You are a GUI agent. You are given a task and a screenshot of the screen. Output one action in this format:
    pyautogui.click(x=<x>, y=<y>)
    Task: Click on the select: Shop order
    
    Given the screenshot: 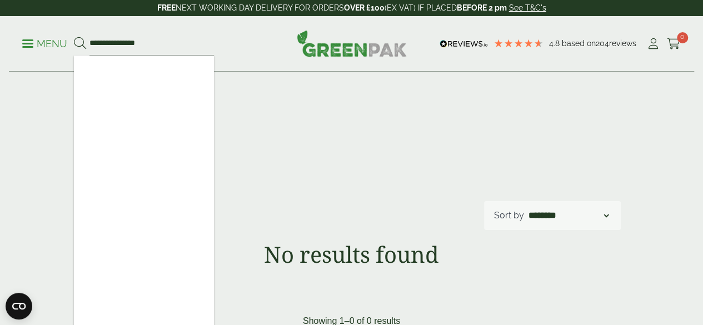 What is the action you would take?
    pyautogui.click(x=568, y=216)
    